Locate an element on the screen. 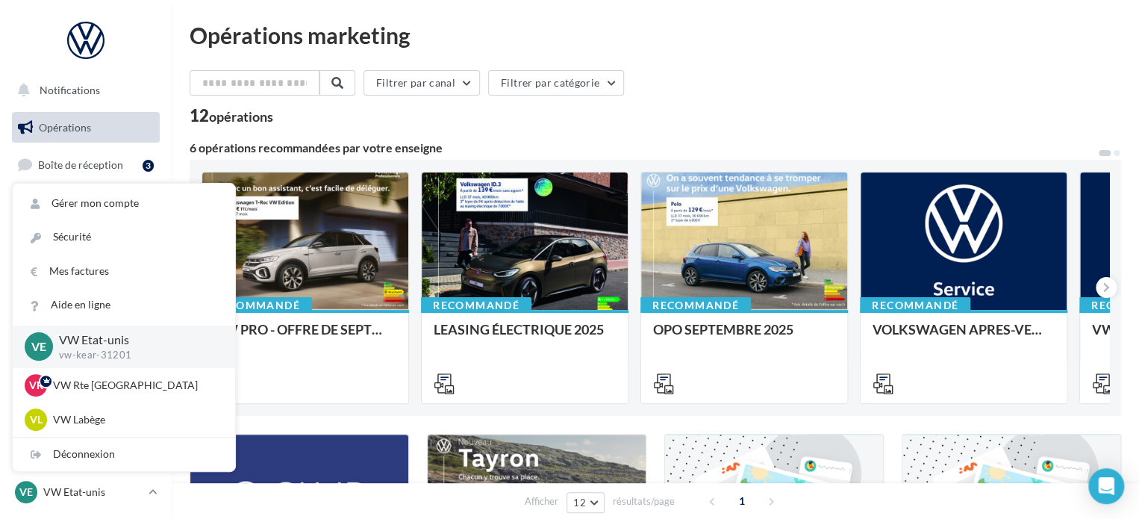 This screenshot has height=519, width=1139. a: Opérations is located at coordinates (86, 128).